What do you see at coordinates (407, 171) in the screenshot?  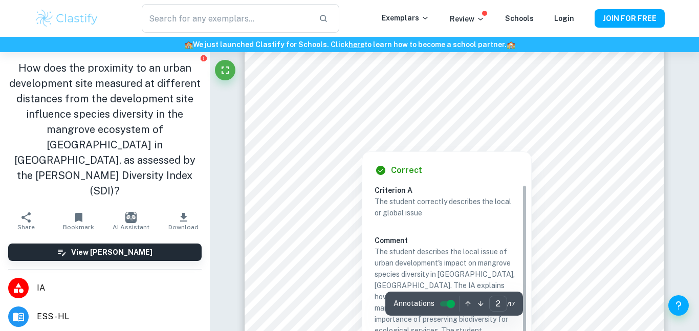 I see `h6: Correct` at bounding box center [407, 171].